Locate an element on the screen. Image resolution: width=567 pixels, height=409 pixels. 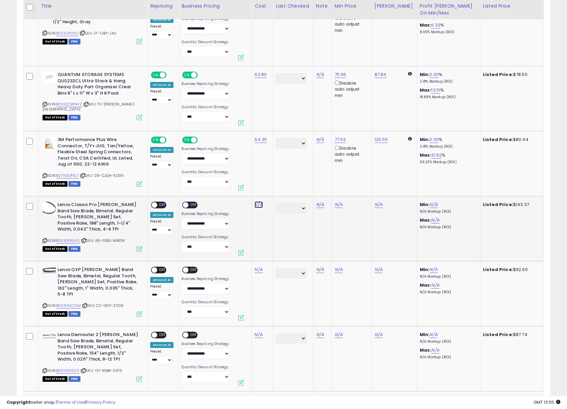
img: 31oYbgcbH1L._SL40_.jpg is located at coordinates (49, 270).